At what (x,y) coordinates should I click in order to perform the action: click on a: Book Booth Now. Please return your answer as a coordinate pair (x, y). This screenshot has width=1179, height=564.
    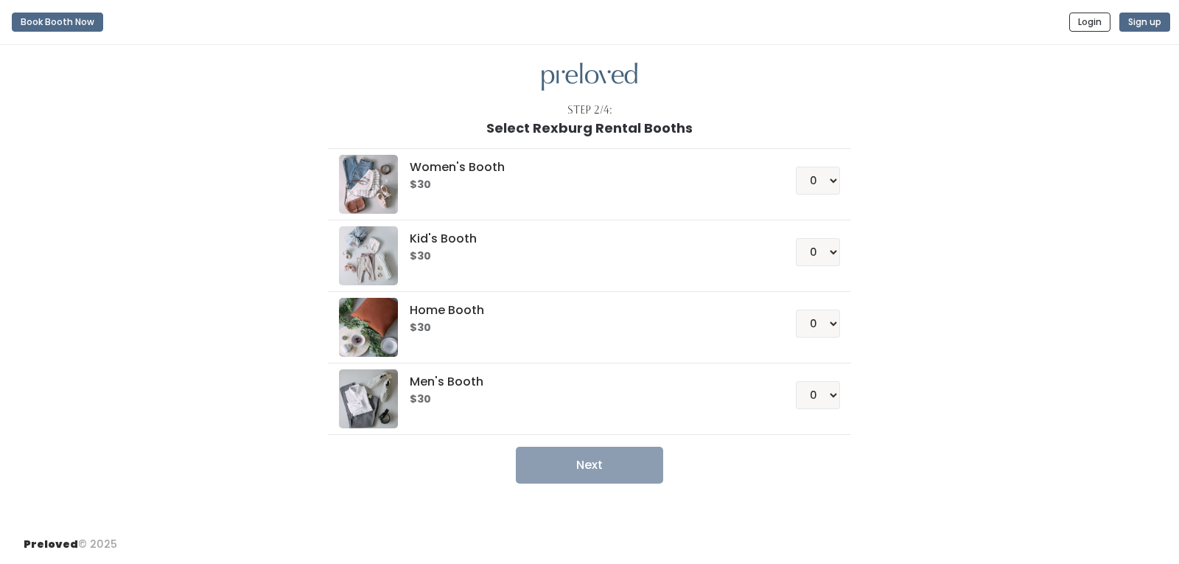
    Looking at the image, I should click on (57, 22).